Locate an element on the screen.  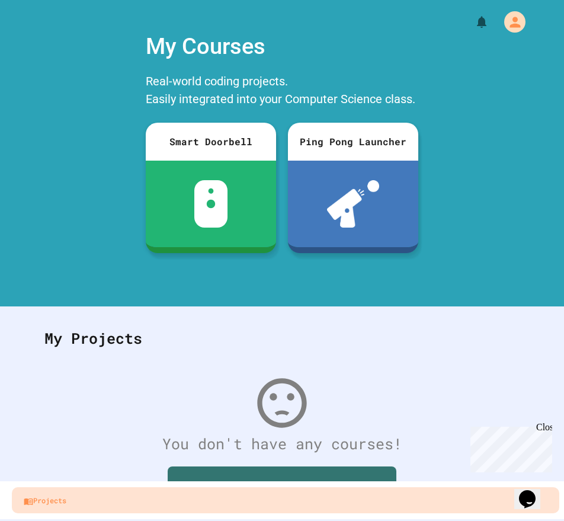
img: sdb-white.svg is located at coordinates (211, 204).